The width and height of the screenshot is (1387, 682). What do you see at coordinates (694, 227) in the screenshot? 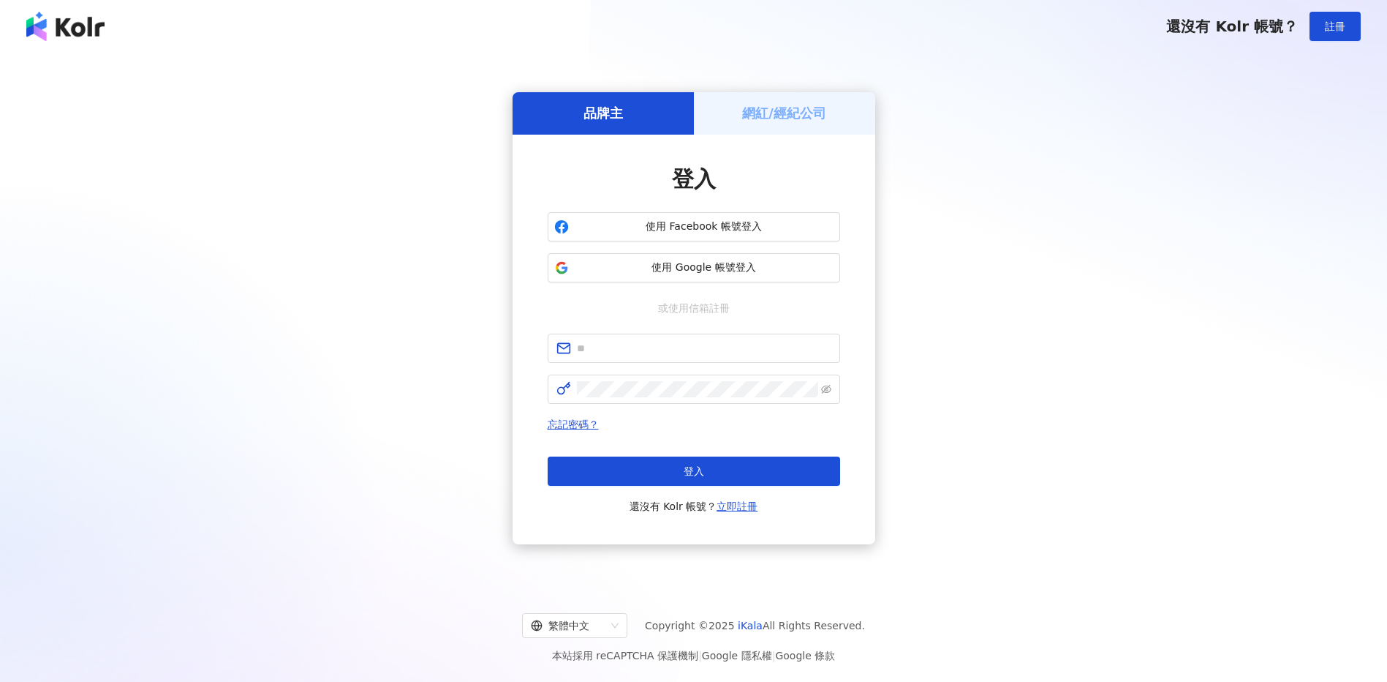
I see `button: 使用 Facebook 帳號登入` at bounding box center [694, 227].